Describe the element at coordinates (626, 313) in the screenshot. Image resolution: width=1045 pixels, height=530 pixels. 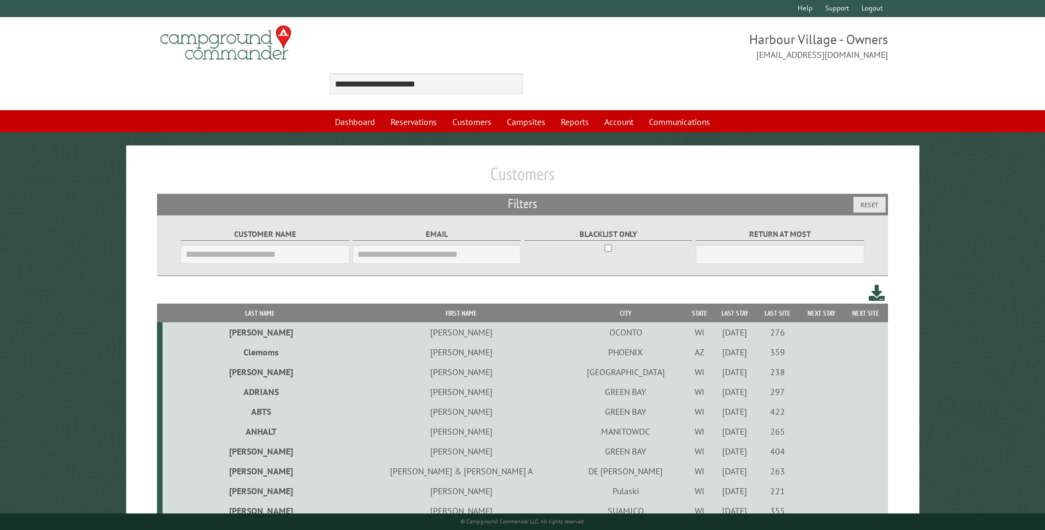
I see `th: City` at that location.